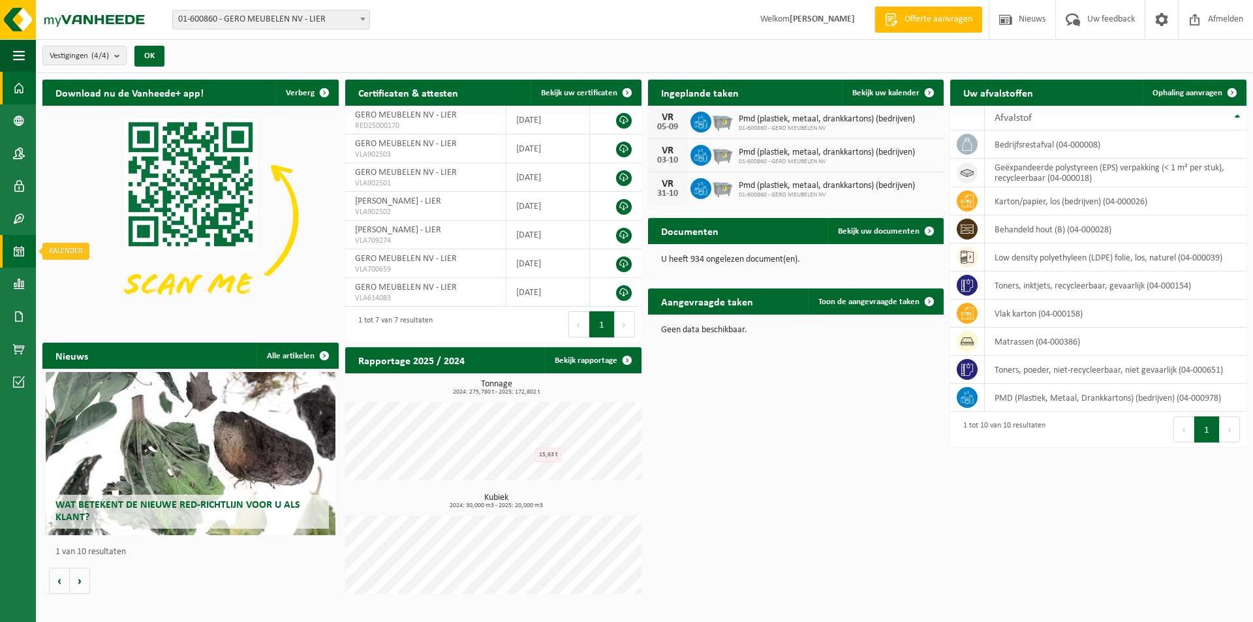  Describe the element at coordinates (271, 20) in the screenshot. I see `span: 01-600860 - GERO MEUBELEN NV - LIER` at that location.